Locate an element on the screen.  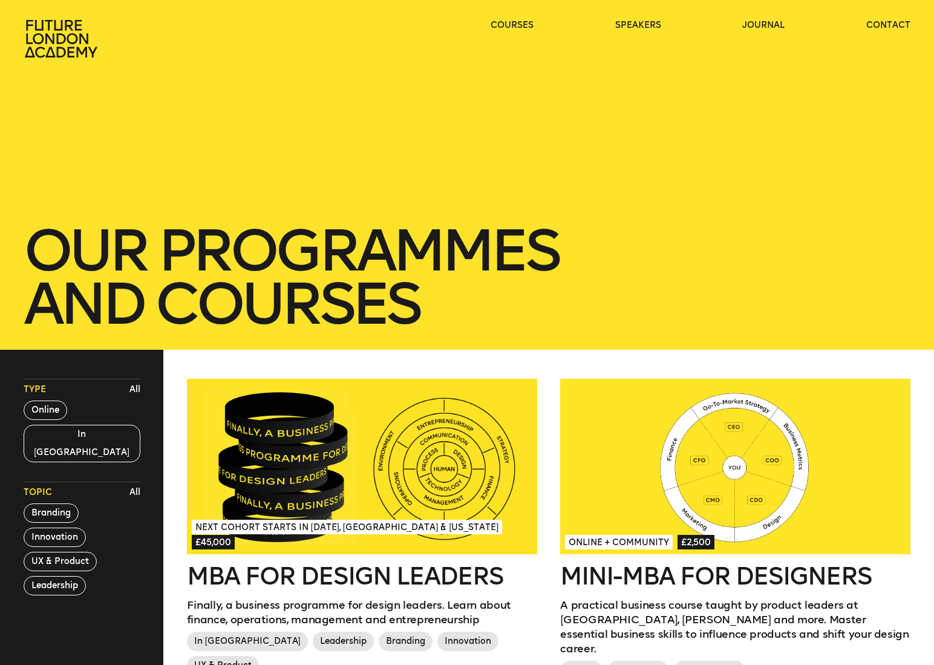
button: Online is located at coordinates (45, 410).